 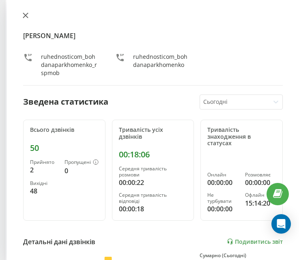 I want to click on div: 48, so click(x=44, y=191).